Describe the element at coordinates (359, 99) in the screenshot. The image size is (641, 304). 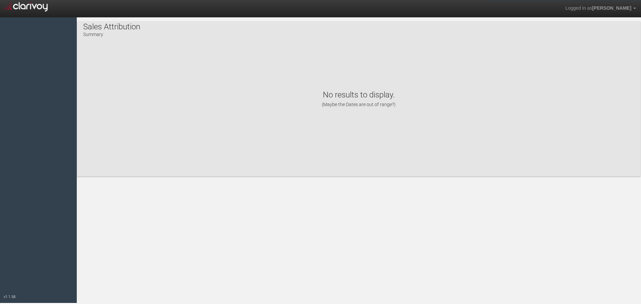
I see `h1: No results to display.` at that location.